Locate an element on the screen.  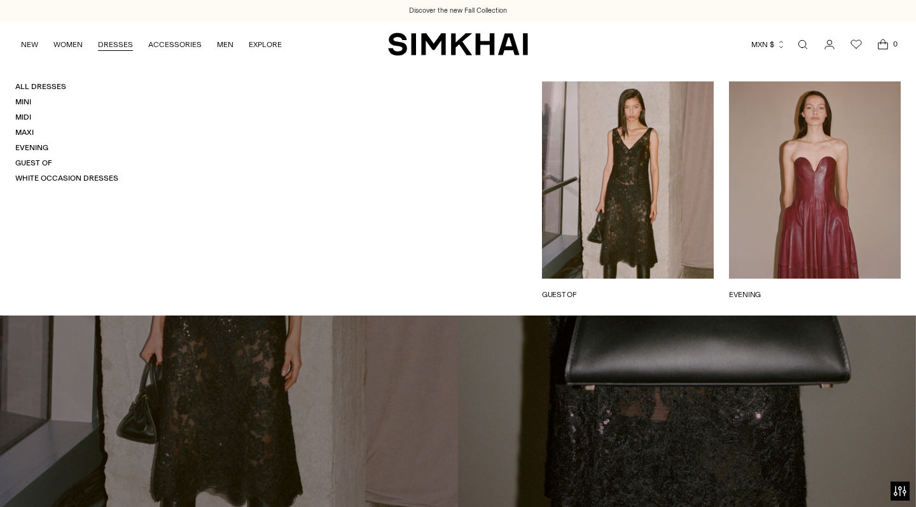
a: ACCESSORIES is located at coordinates (175, 45).